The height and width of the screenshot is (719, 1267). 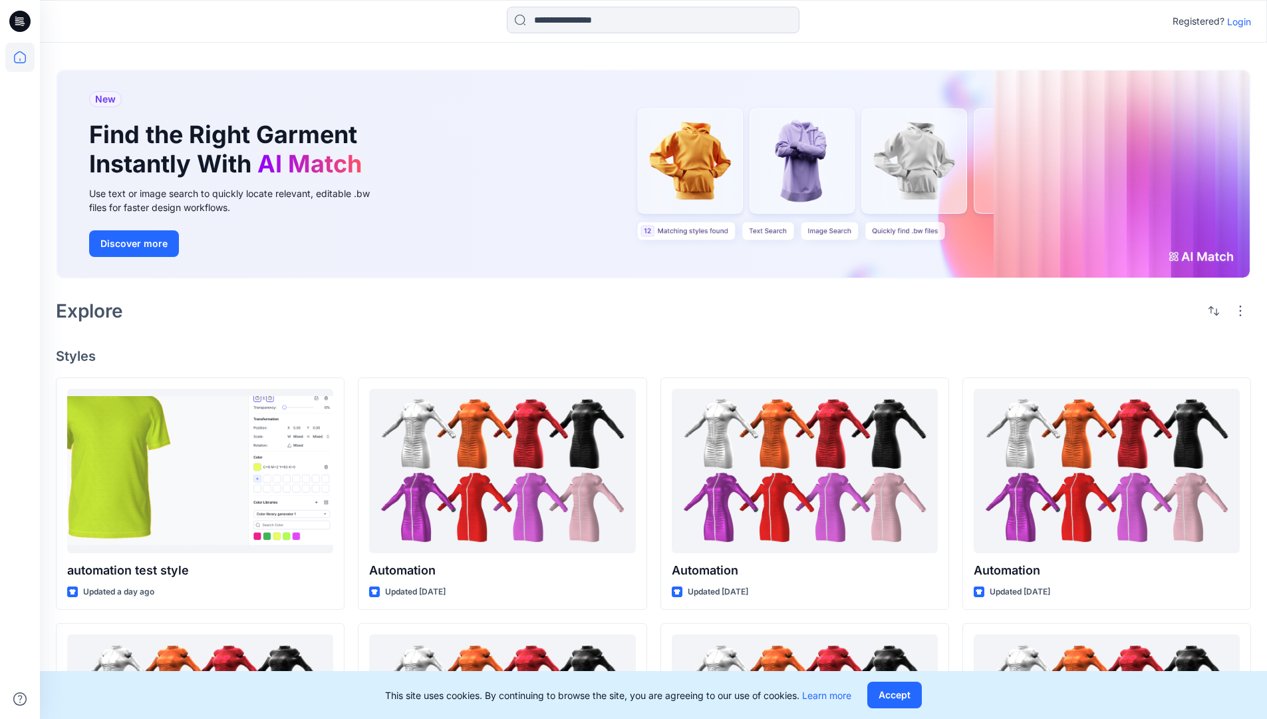 What do you see at coordinates (89, 311) in the screenshot?
I see `h2: Explore` at bounding box center [89, 311].